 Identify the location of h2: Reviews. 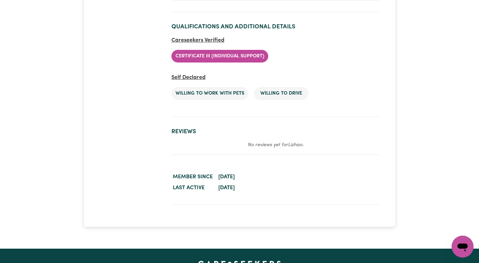
(276, 132).